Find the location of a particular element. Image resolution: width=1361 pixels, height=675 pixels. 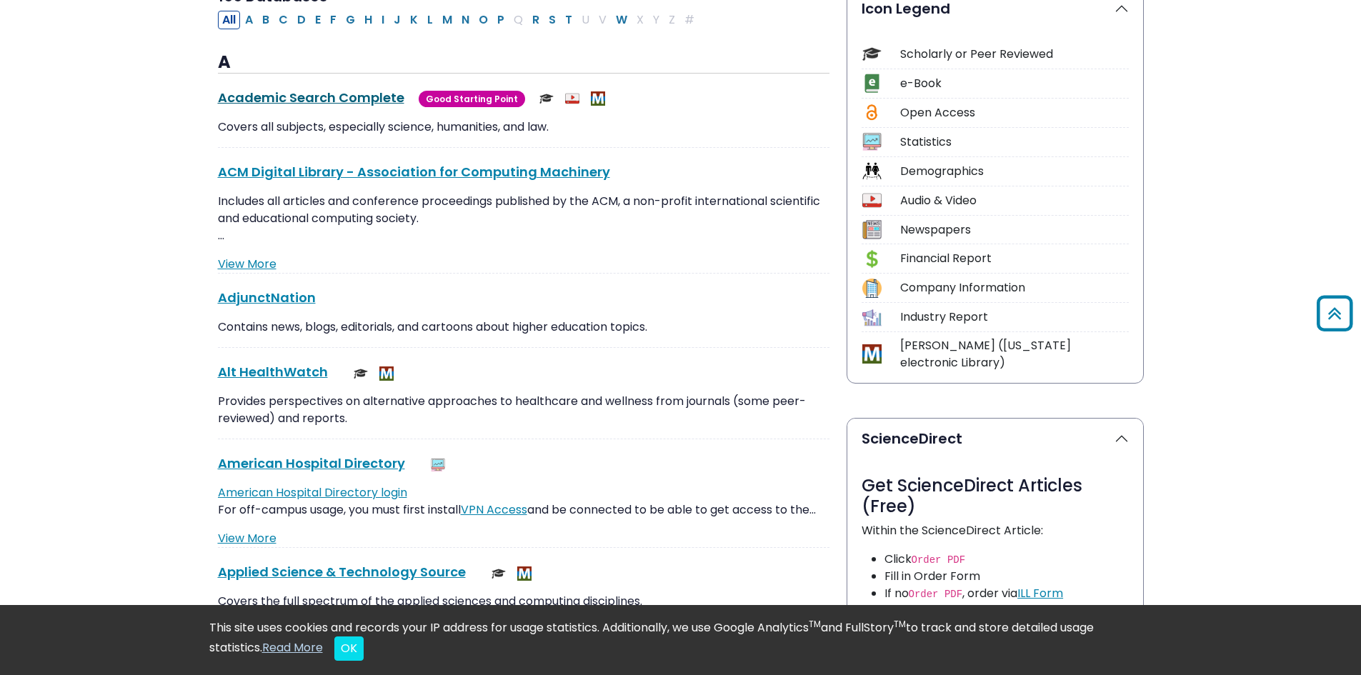

a: ILL Form is located at coordinates (1040, 593).